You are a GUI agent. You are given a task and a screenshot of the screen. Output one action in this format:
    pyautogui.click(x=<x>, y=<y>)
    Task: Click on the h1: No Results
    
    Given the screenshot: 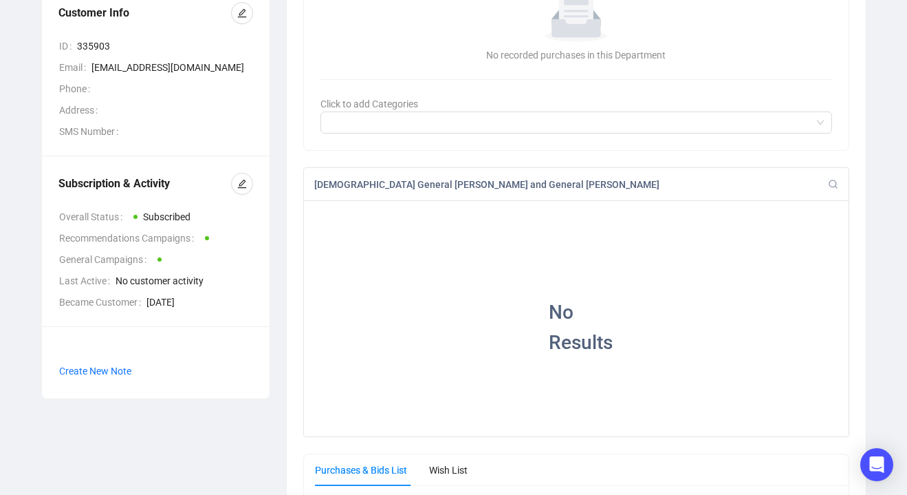 What is the action you would take?
    pyautogui.click(x=576, y=327)
    